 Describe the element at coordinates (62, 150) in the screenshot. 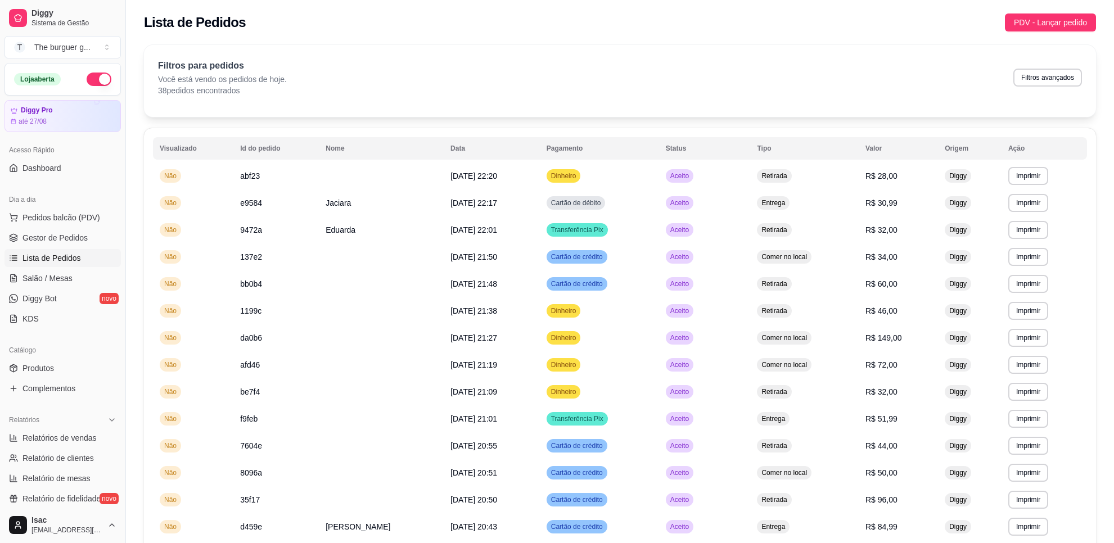

I see `div: Acesso Rápido` at that location.